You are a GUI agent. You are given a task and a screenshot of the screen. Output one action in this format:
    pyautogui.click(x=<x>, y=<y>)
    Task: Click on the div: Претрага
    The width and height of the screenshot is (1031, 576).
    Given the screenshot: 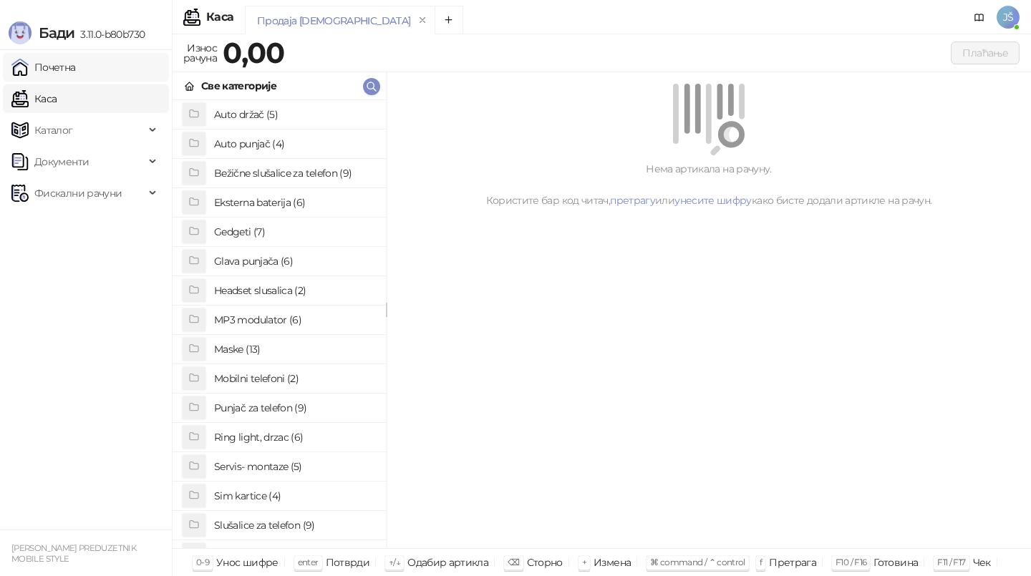 What is the action you would take?
    pyautogui.click(x=793, y=563)
    